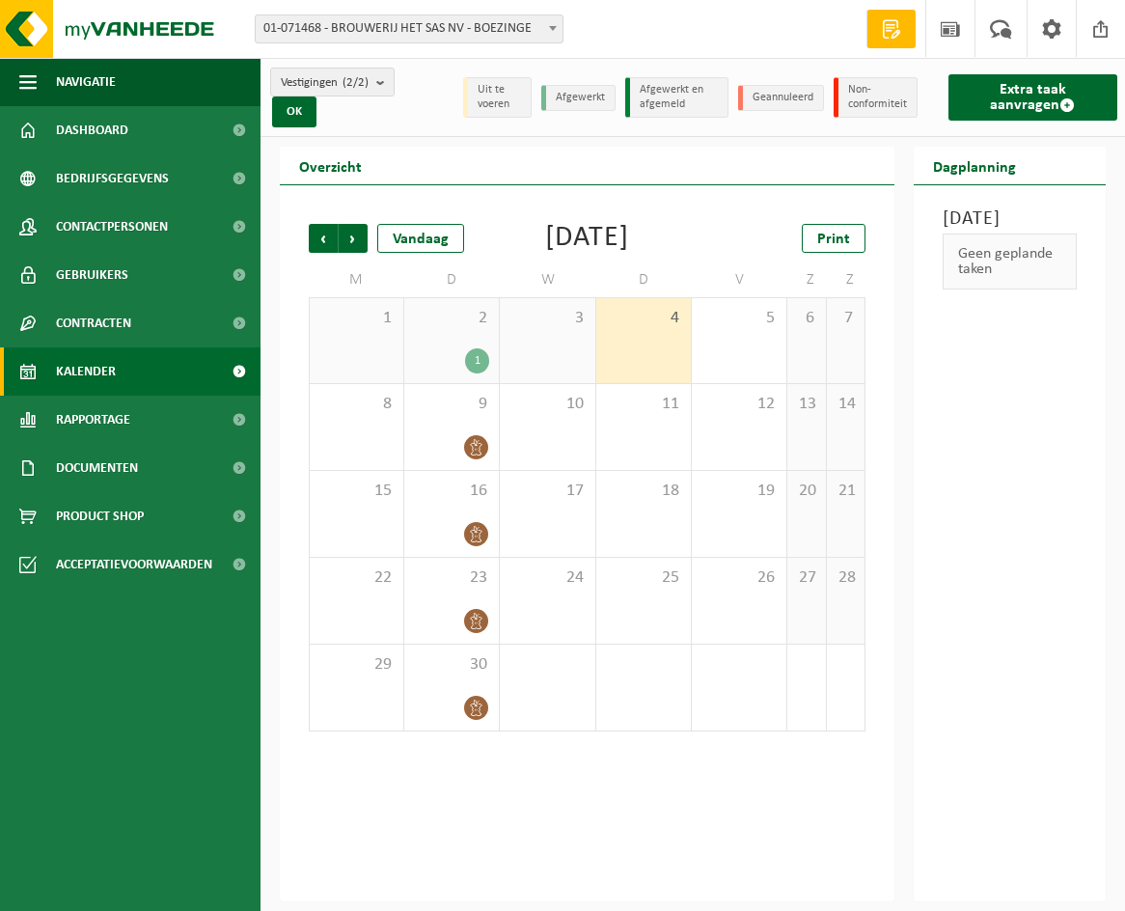  What do you see at coordinates (644, 318) in the screenshot?
I see `span: 4` at bounding box center [644, 318].